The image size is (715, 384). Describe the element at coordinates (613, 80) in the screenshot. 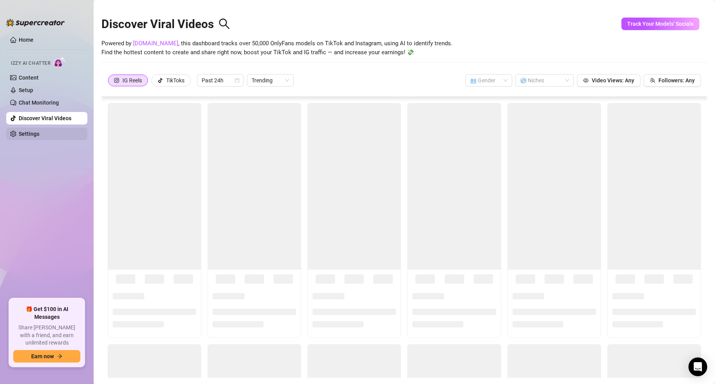

I see `span: Video Views: Any` at that location.